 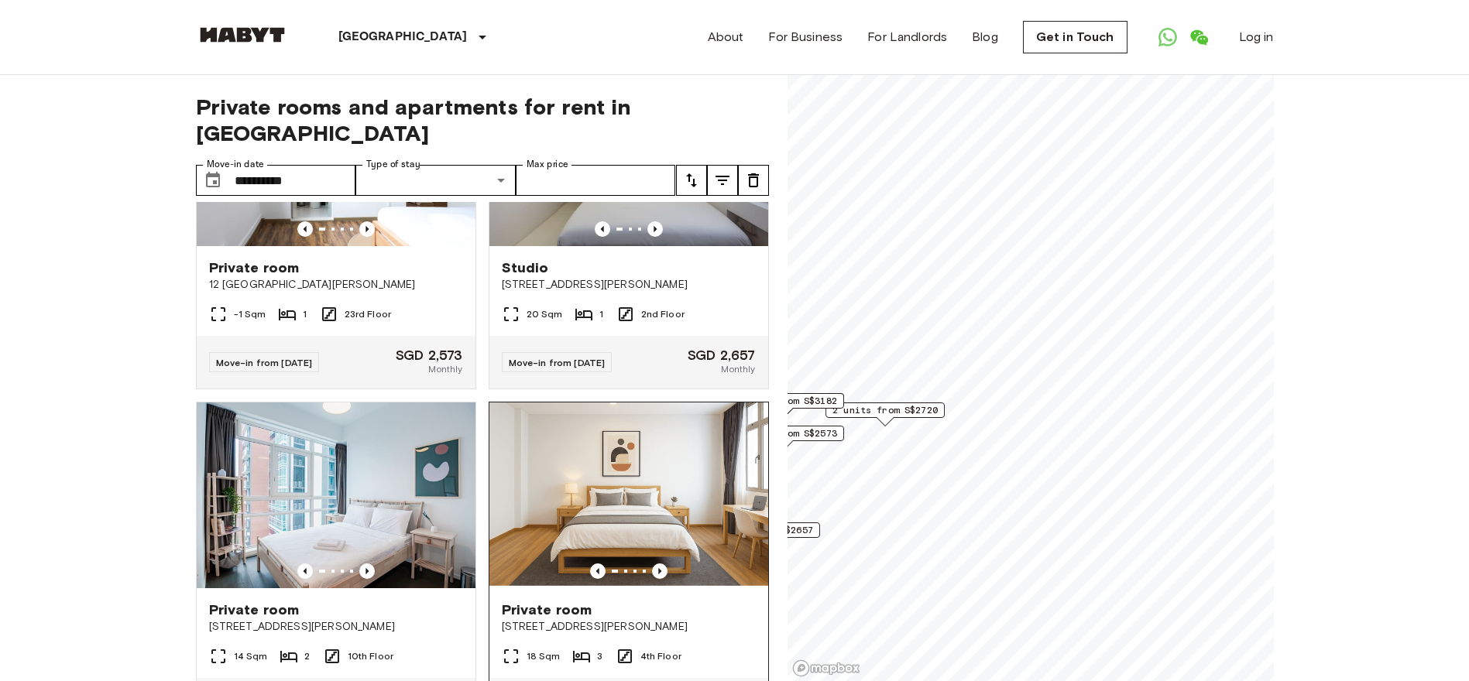 What do you see at coordinates (1256, 37) in the screenshot?
I see `a: Log in` at bounding box center [1256, 37].